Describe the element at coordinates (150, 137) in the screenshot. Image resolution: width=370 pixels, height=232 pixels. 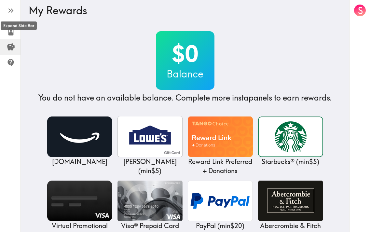
I see `img: Lowe's` at that location.